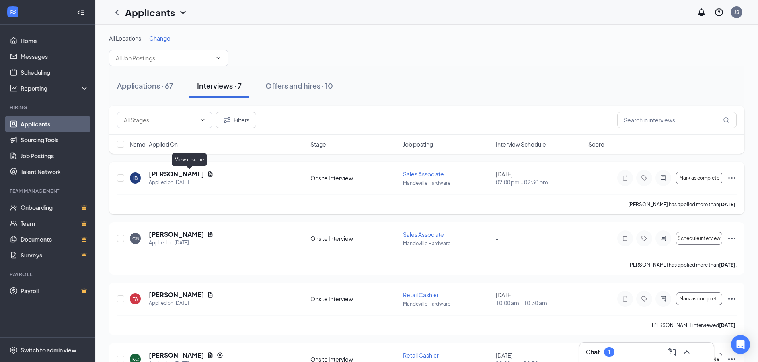 Image resolution: width=758 pixels, height=362 pixels. Describe the element at coordinates (227, 120) in the screenshot. I see `svg: Filter` at that location.